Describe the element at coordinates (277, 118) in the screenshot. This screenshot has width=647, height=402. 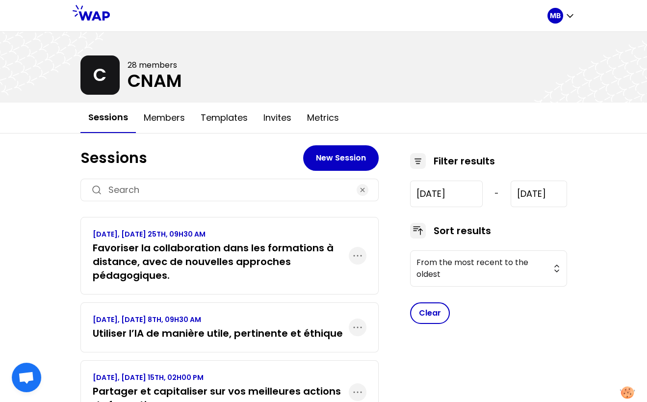
I see `button: Invites` at that location.